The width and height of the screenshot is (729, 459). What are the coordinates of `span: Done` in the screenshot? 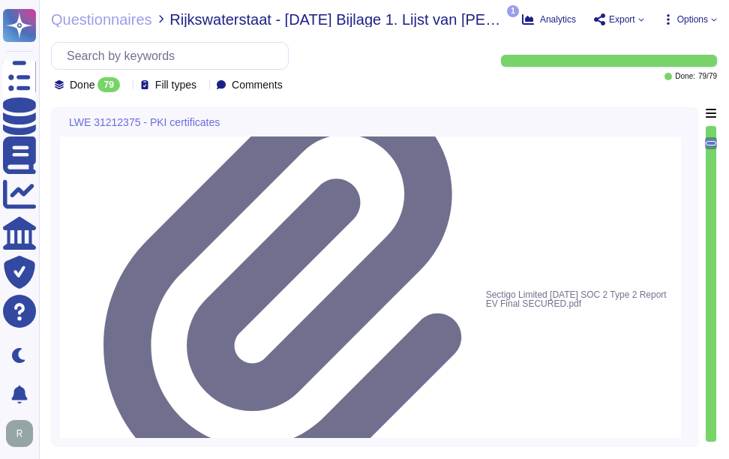 It's located at (82, 85).